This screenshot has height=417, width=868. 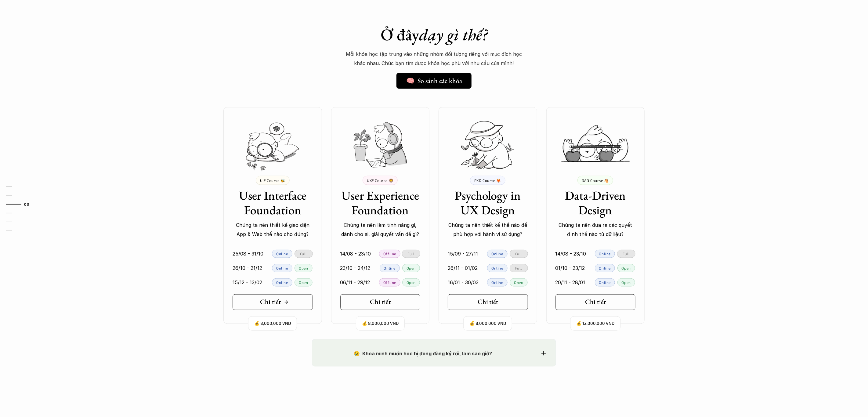 I want to click on p: 15/09 - 27/11, so click(x=463, y=254).